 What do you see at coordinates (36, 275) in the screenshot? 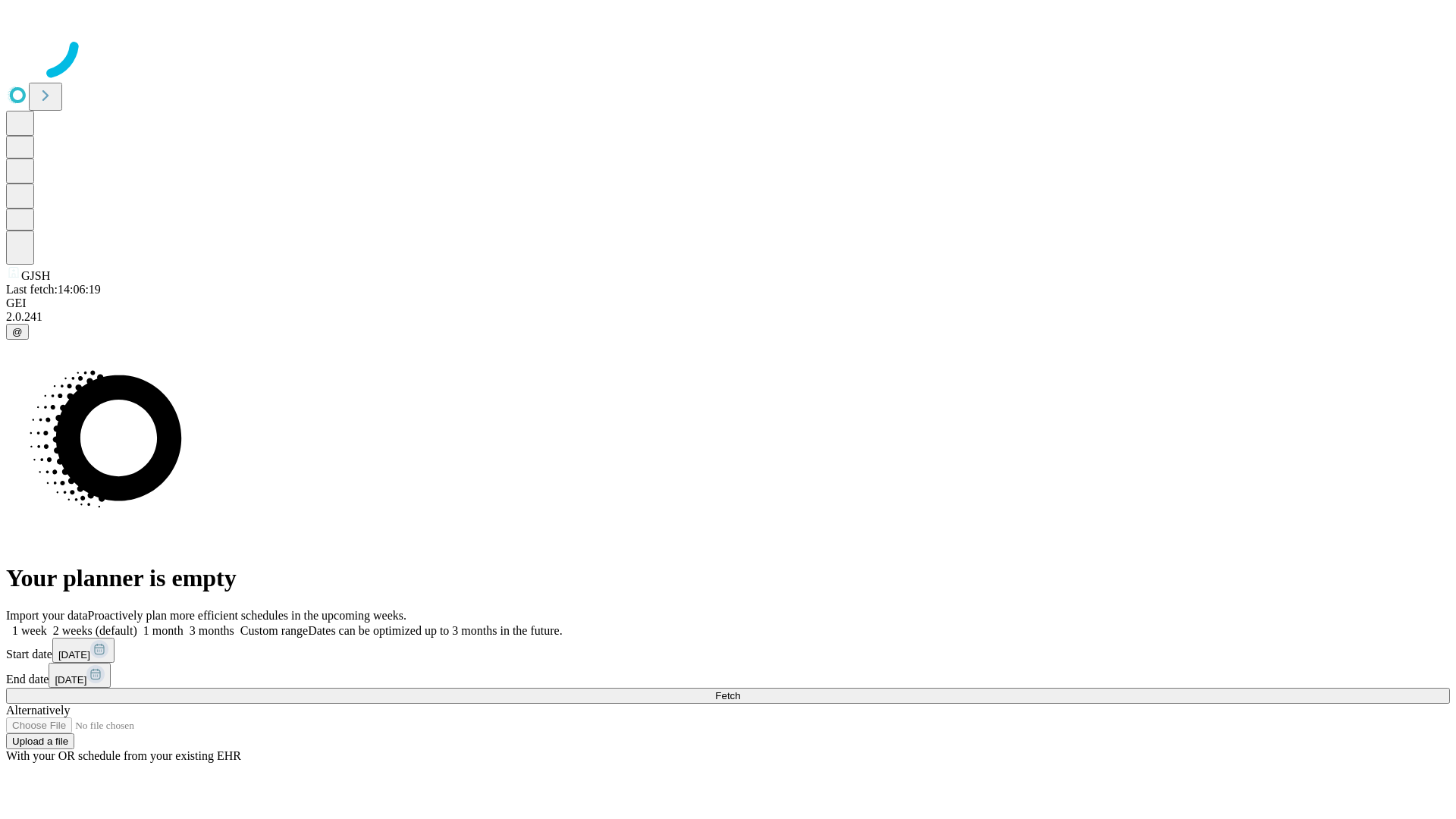
I see `span: GJSH` at bounding box center [36, 275].